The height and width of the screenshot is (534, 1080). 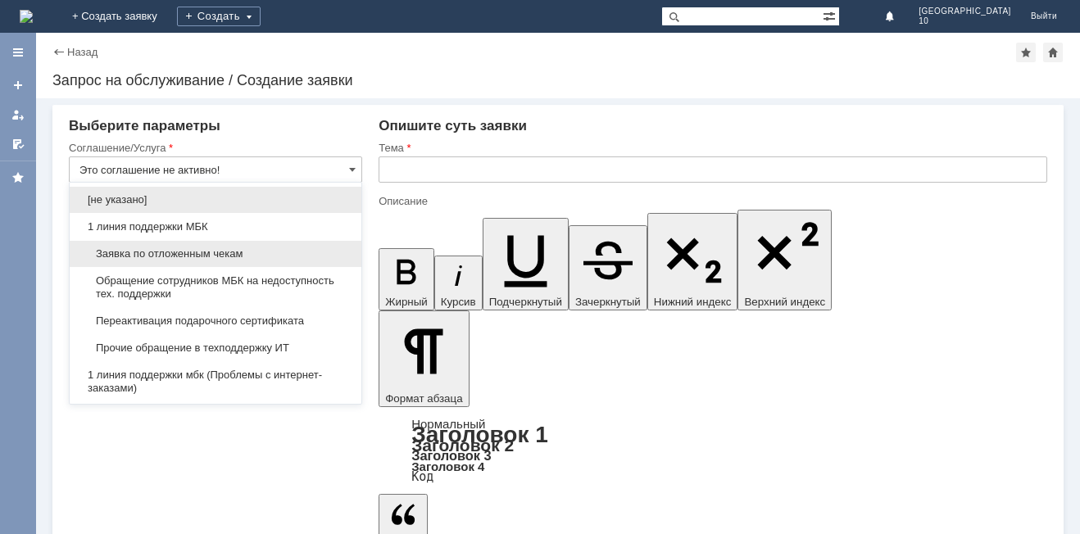 What do you see at coordinates (448, 424) in the screenshot?
I see `a: Нормальный` at bounding box center [448, 424].